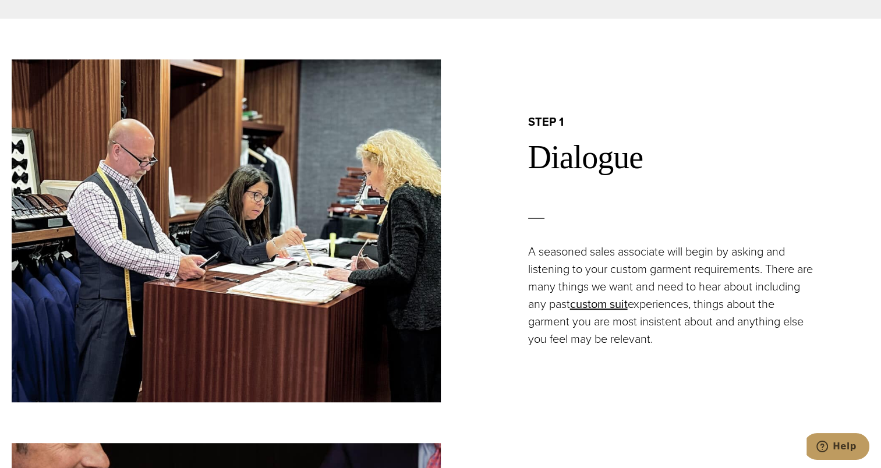 This screenshot has height=468, width=881. What do you see at coordinates (598, 304) in the screenshot?
I see `a: custom suit` at bounding box center [598, 304].